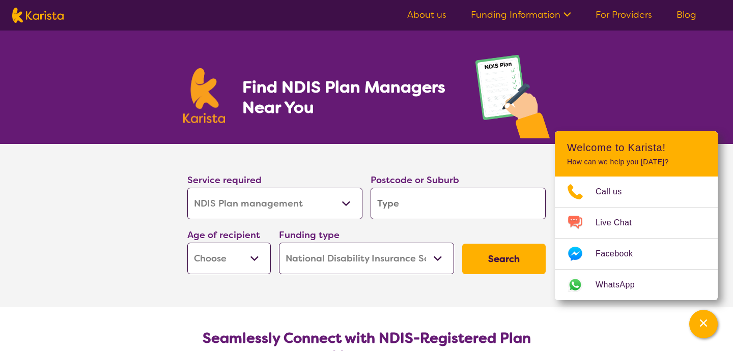 The height and width of the screenshot is (351, 733). What do you see at coordinates (637, 285) in the screenshot?
I see `a: Web link opens in a new tab.` at bounding box center [637, 285].